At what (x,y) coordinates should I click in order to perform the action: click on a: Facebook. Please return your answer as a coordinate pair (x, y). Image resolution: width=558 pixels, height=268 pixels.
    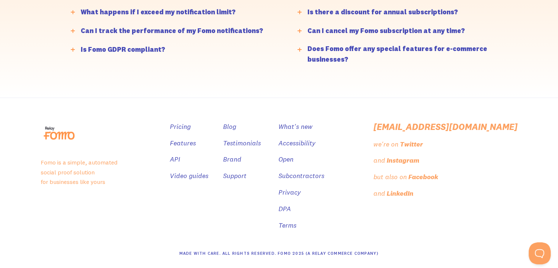
    Looking at the image, I should click on (424, 177).